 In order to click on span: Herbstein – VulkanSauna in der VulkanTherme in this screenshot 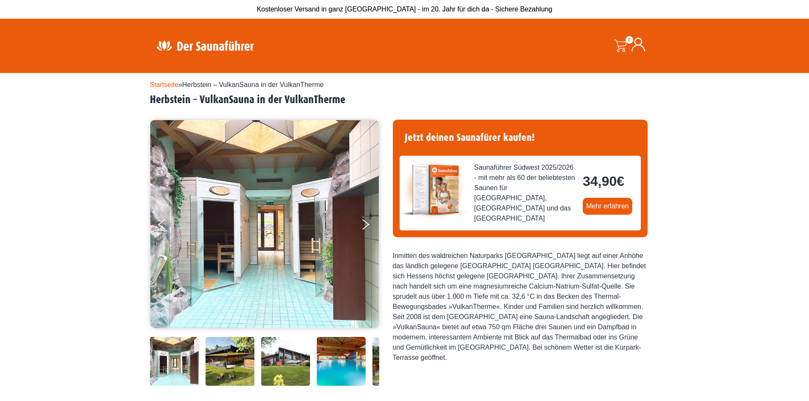, I will do `click(253, 85)`.